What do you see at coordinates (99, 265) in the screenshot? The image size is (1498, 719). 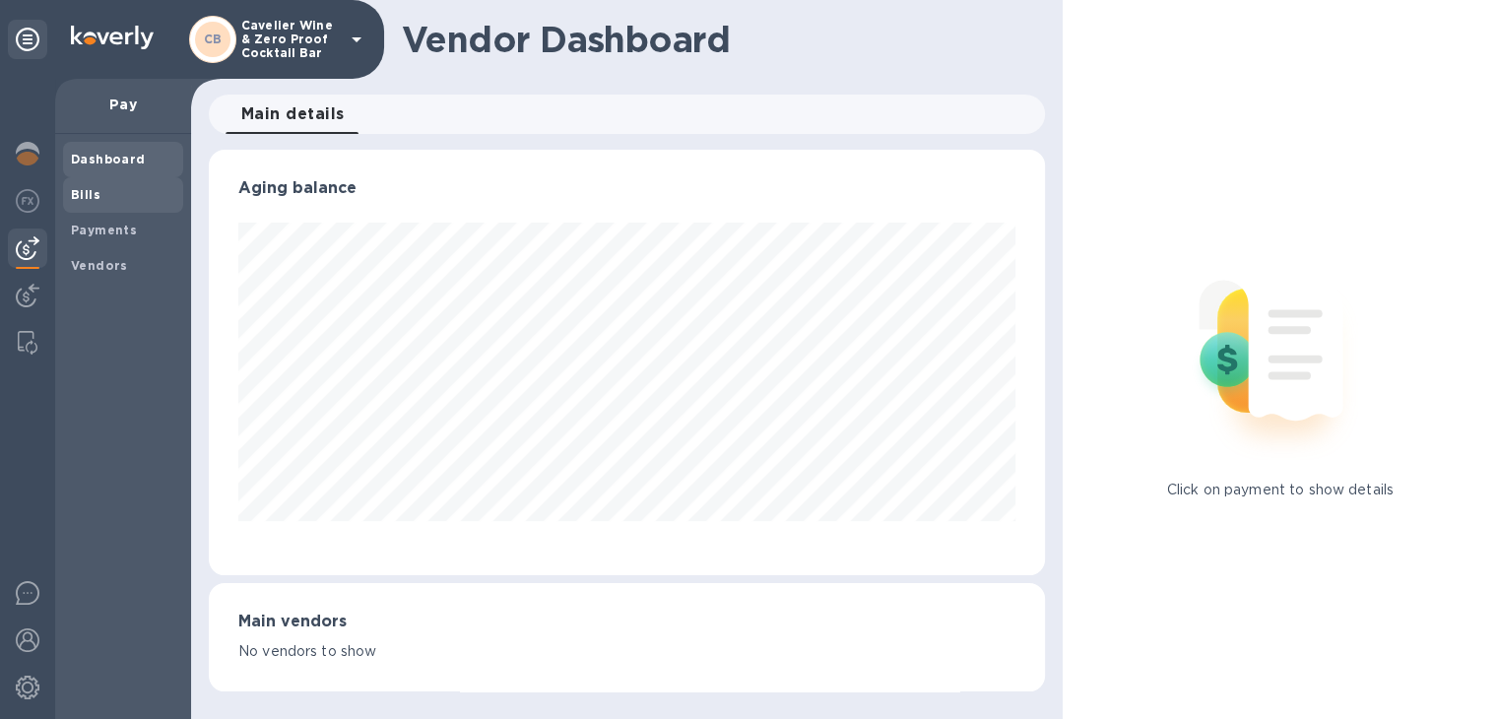 I see `b: Vendors` at bounding box center [99, 265].